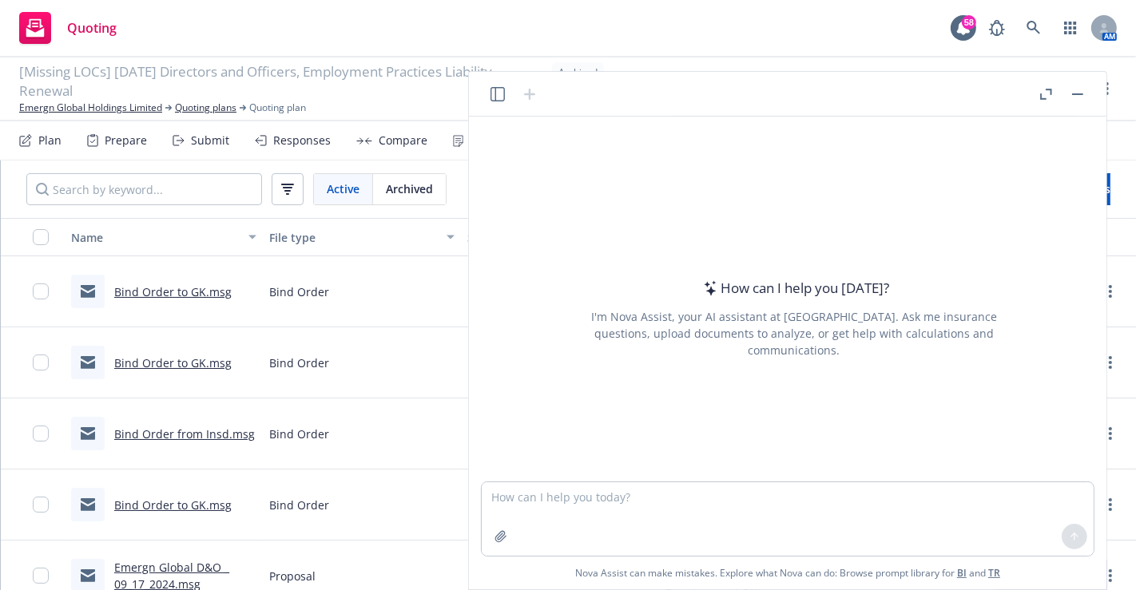 This screenshot has width=1136, height=590. Describe the element at coordinates (125, 141) in the screenshot. I see `div: Prepare` at that location.